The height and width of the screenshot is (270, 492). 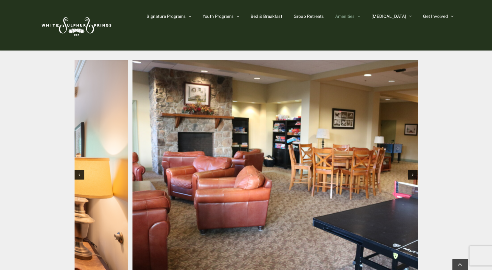 I want to click on span: Signature Programs, so click(x=166, y=16).